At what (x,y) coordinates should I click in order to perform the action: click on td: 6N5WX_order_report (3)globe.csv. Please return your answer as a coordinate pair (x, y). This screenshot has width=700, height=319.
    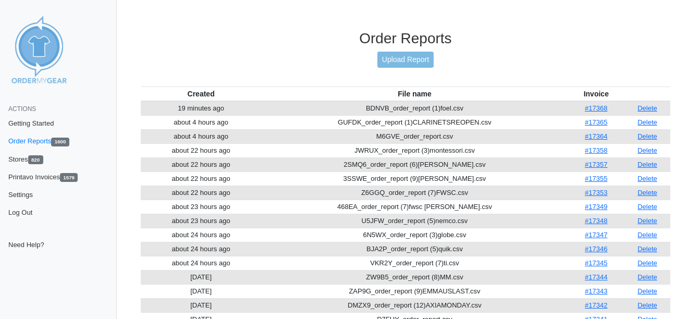
    Looking at the image, I should click on (414, 235).